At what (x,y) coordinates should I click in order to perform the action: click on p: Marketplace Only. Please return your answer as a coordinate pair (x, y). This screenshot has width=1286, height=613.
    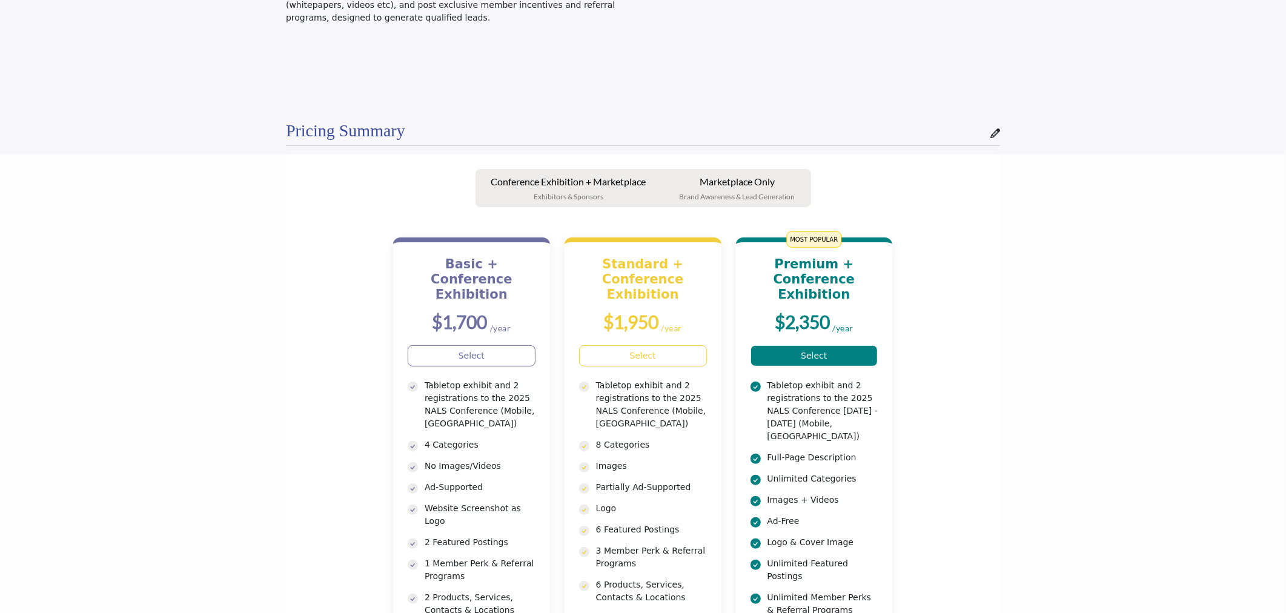
    Looking at the image, I should click on (737, 182).